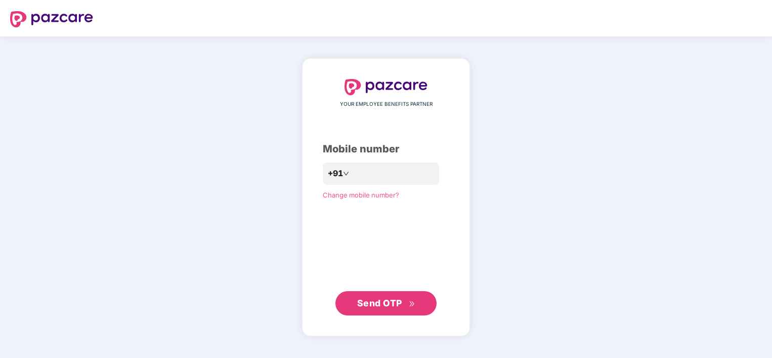  Describe the element at coordinates (346, 174) in the screenshot. I see `span: down` at that location.